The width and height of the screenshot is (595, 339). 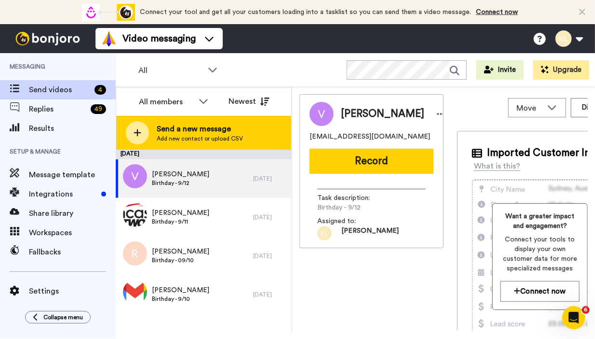 I want to click on span: Connect your tool and get all your customers loading into a tasklist so you can send them a video..., so click(x=305, y=12).